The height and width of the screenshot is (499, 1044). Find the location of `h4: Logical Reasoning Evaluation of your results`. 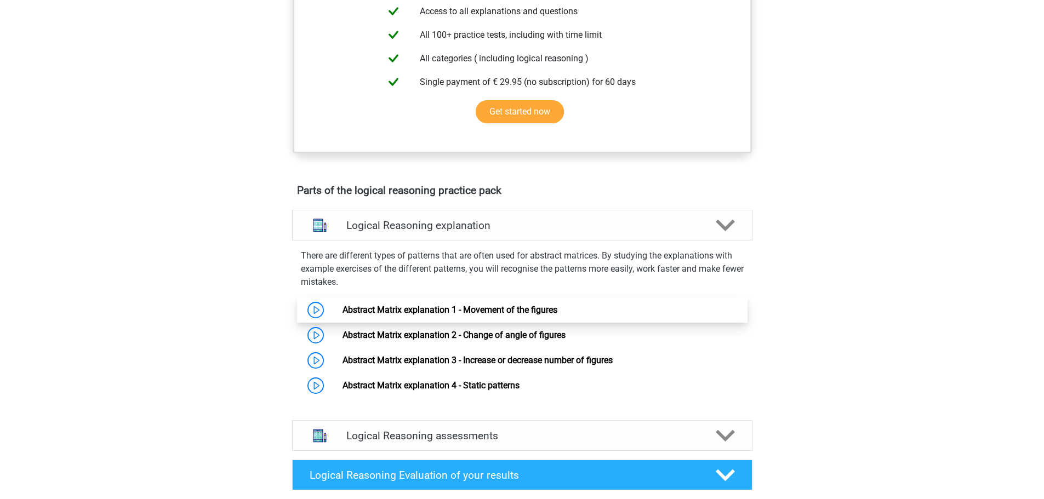

h4: Logical Reasoning Evaluation of your results is located at coordinates (504, 475).